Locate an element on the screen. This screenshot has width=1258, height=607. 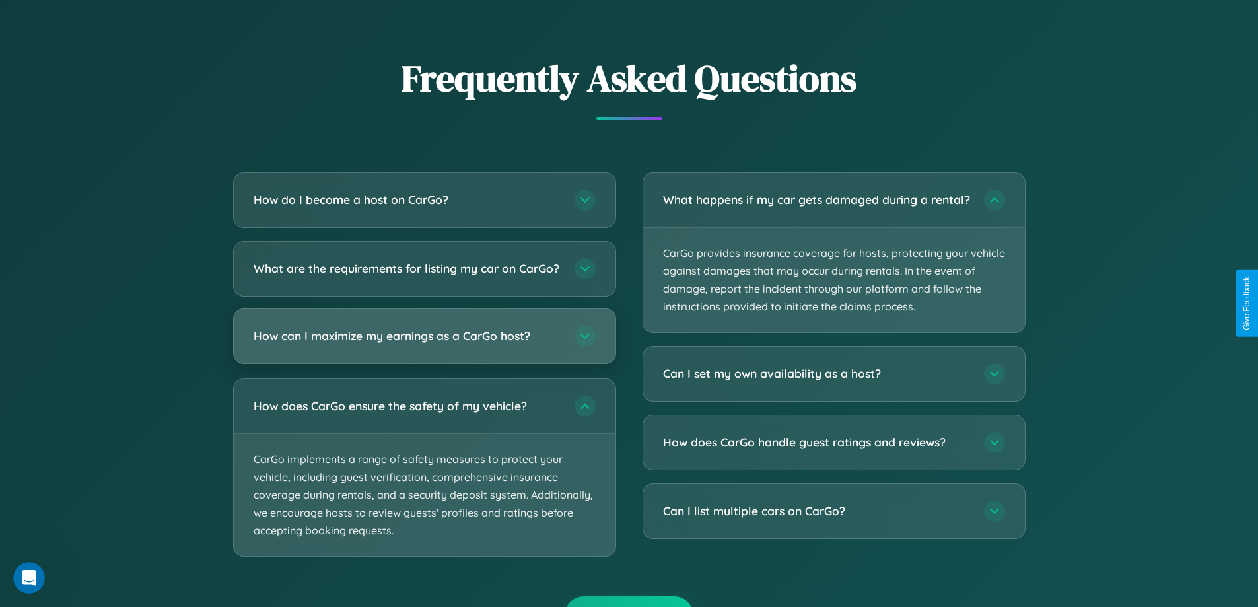
h3: How does CarGo ensure the safety of my vehicle? is located at coordinates (407, 405).